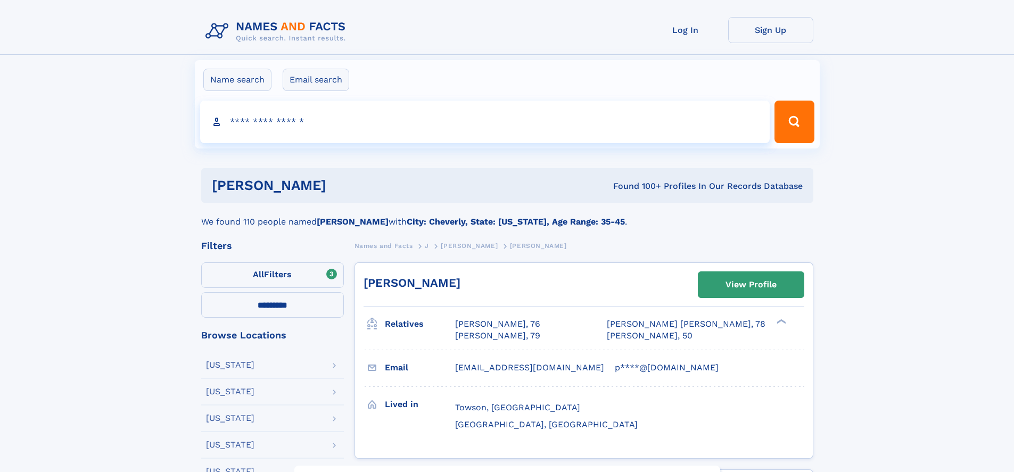 The height and width of the screenshot is (472, 1014). I want to click on div: View Profile, so click(751, 285).